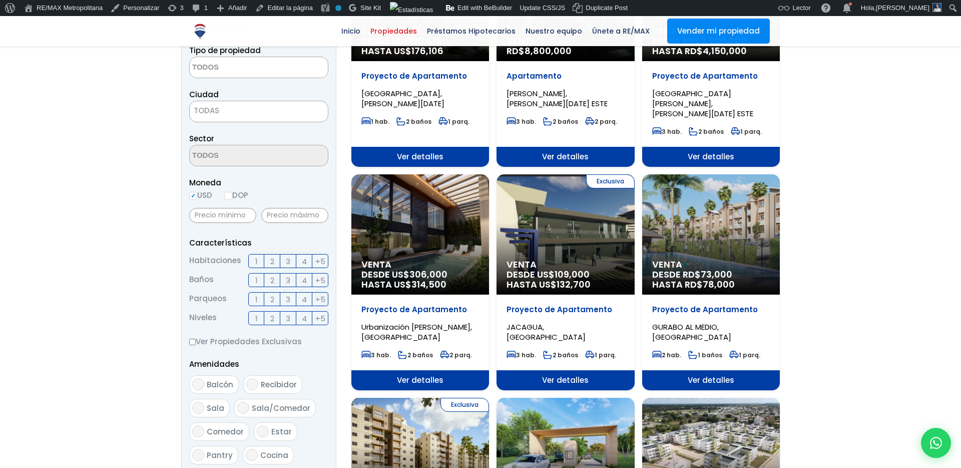 Image resolution: width=961 pixels, height=468 pixels. I want to click on span: Exclusiva, so click(610, 181).